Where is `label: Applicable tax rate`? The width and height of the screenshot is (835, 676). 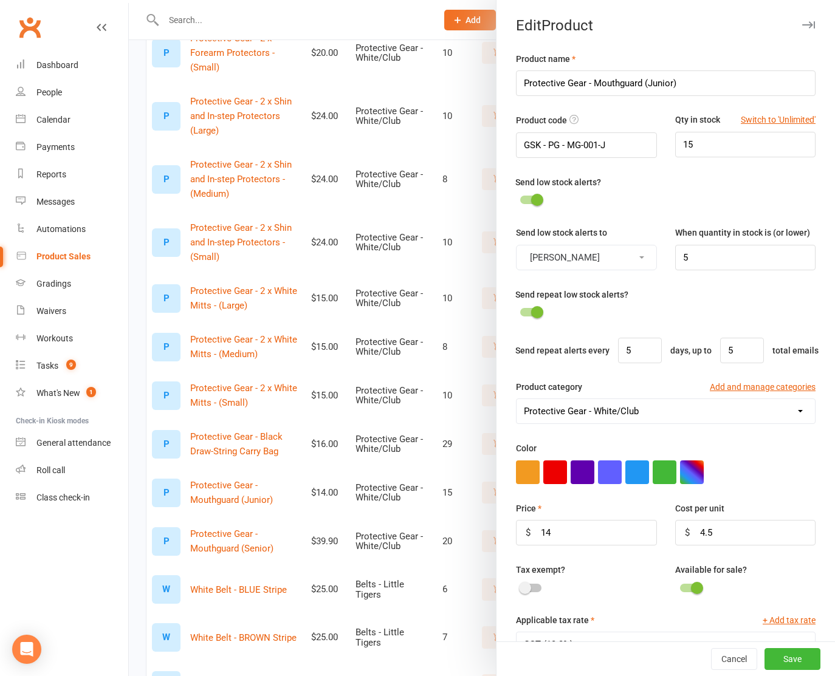 label: Applicable tax rate is located at coordinates (555, 620).